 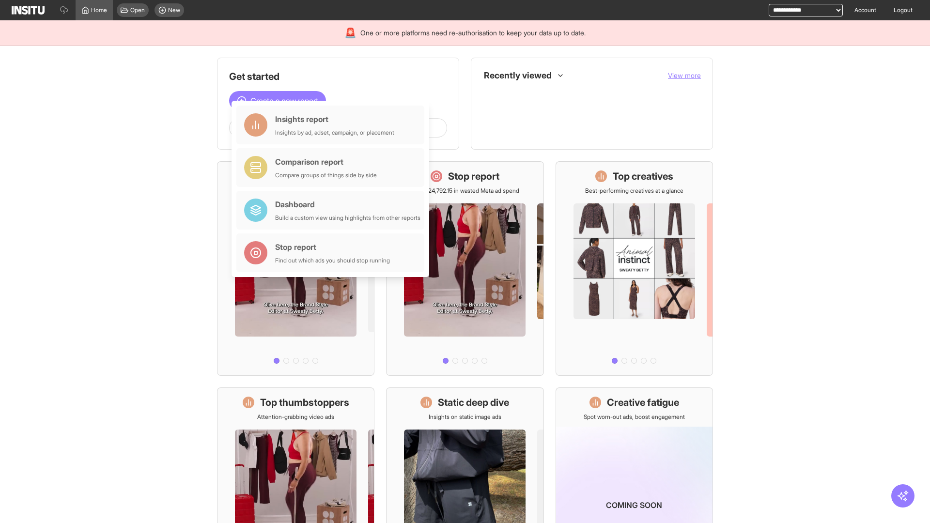 I want to click on span: Home, so click(x=99, y=10).